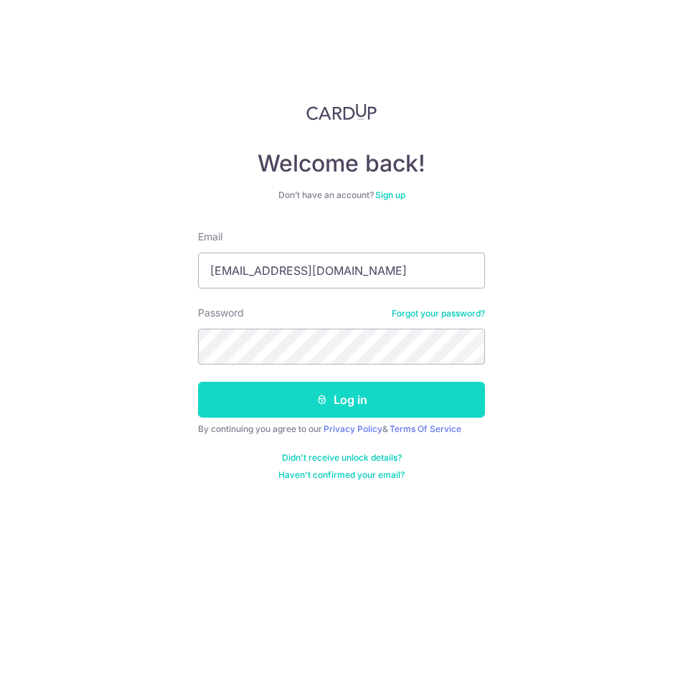 This screenshot has width=683, height=676. I want to click on a: Didn't receive unlock details?, so click(341, 458).